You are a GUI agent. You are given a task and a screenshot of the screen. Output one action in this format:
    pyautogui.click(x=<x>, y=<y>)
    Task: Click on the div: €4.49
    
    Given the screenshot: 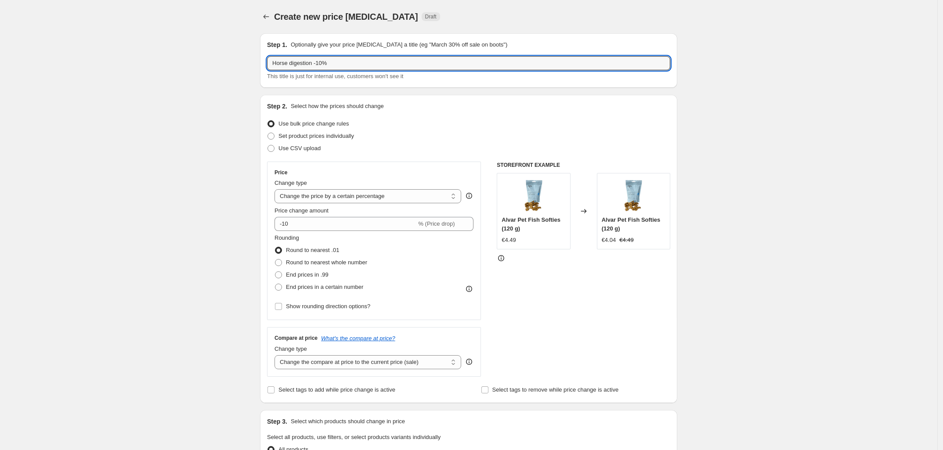 What is the action you would take?
    pyautogui.click(x=508, y=240)
    